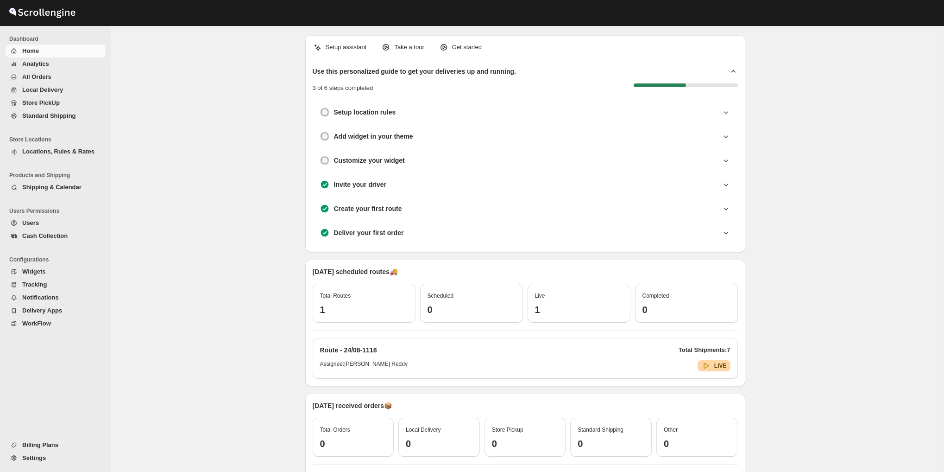 The image size is (944, 472). Describe the element at coordinates (56, 187) in the screenshot. I see `button: Shipping & Calendar` at that location.